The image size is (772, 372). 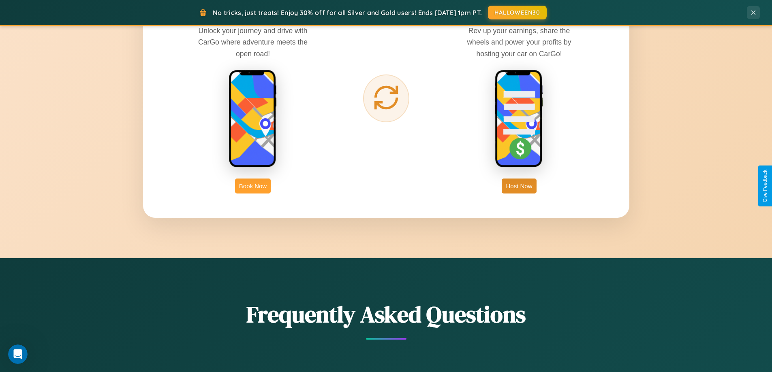 I want to click on p: Rev up your earnings, share the wheels and power your profits by hosting your car on CarGo!, so click(x=519, y=42).